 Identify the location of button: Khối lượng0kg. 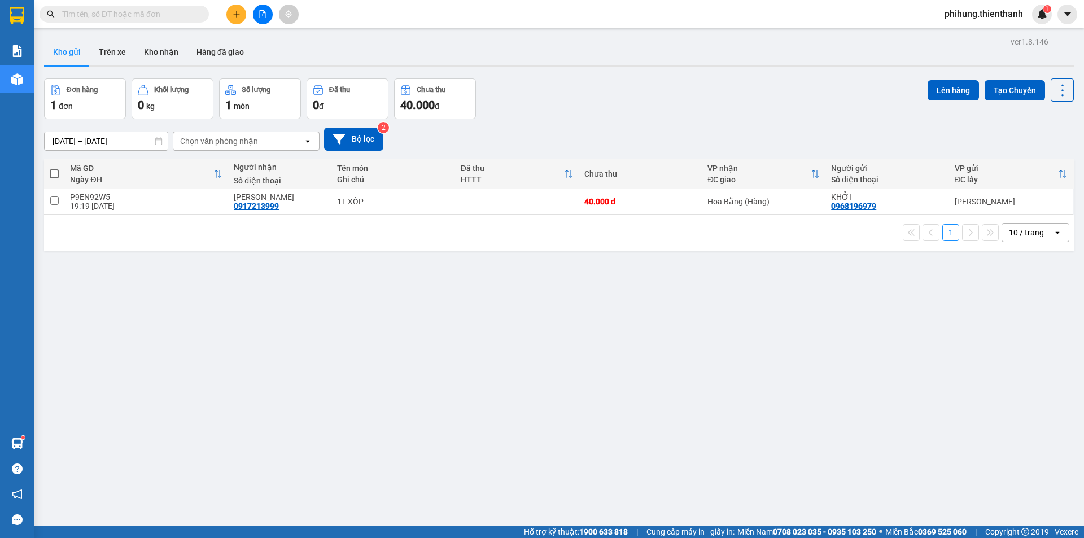
(172, 99).